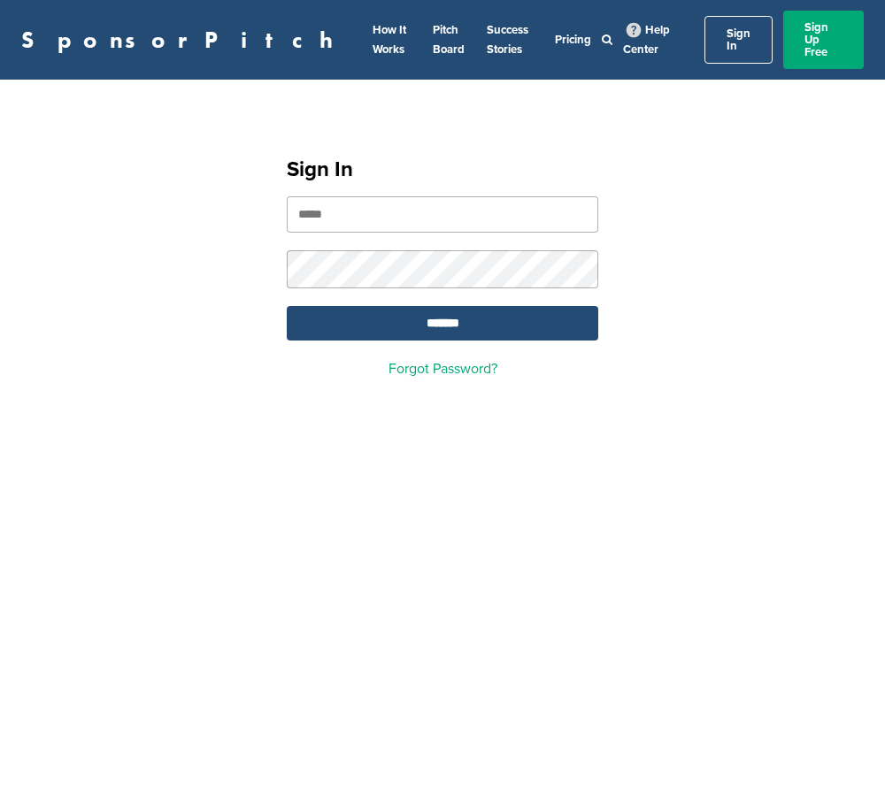 The height and width of the screenshot is (796, 885). Describe the element at coordinates (823, 40) in the screenshot. I see `a: Sign Up Free` at that location.